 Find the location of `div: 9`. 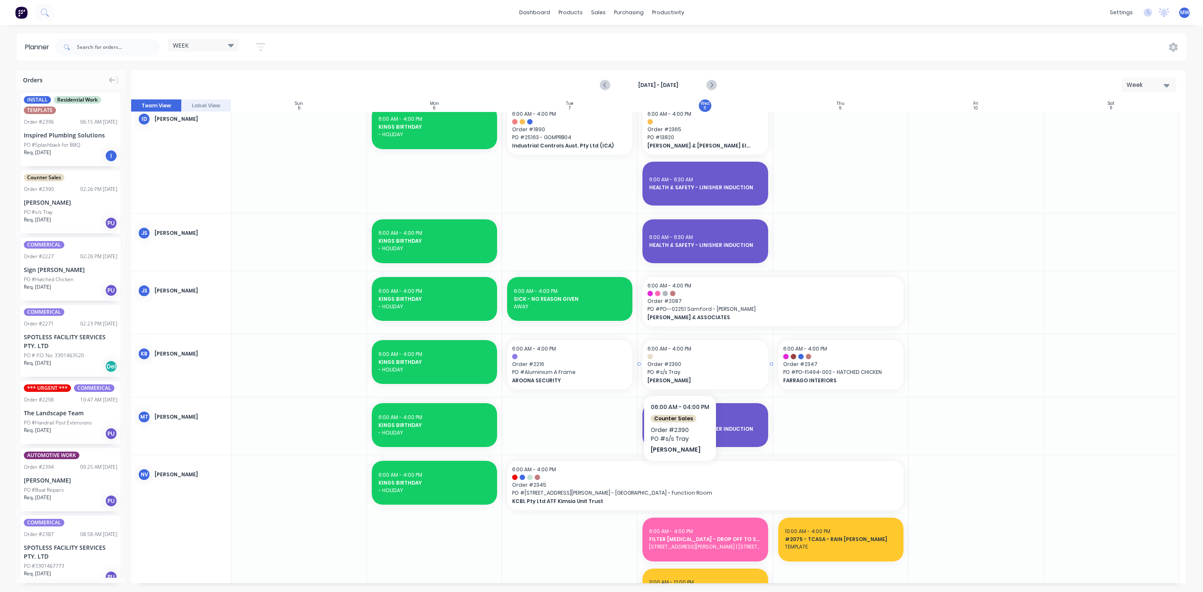

div: 9 is located at coordinates (840, 108).